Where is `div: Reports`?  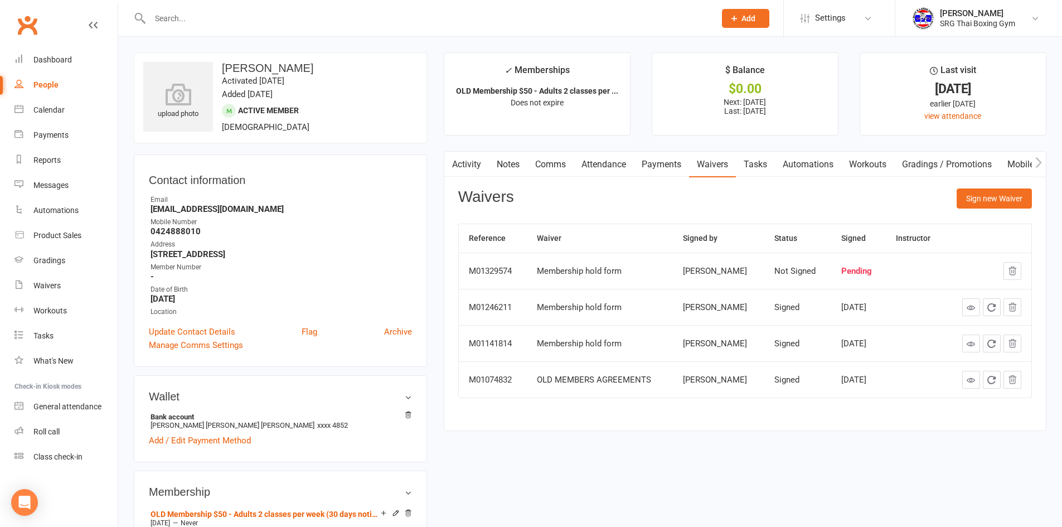
div: Reports is located at coordinates (47, 160).